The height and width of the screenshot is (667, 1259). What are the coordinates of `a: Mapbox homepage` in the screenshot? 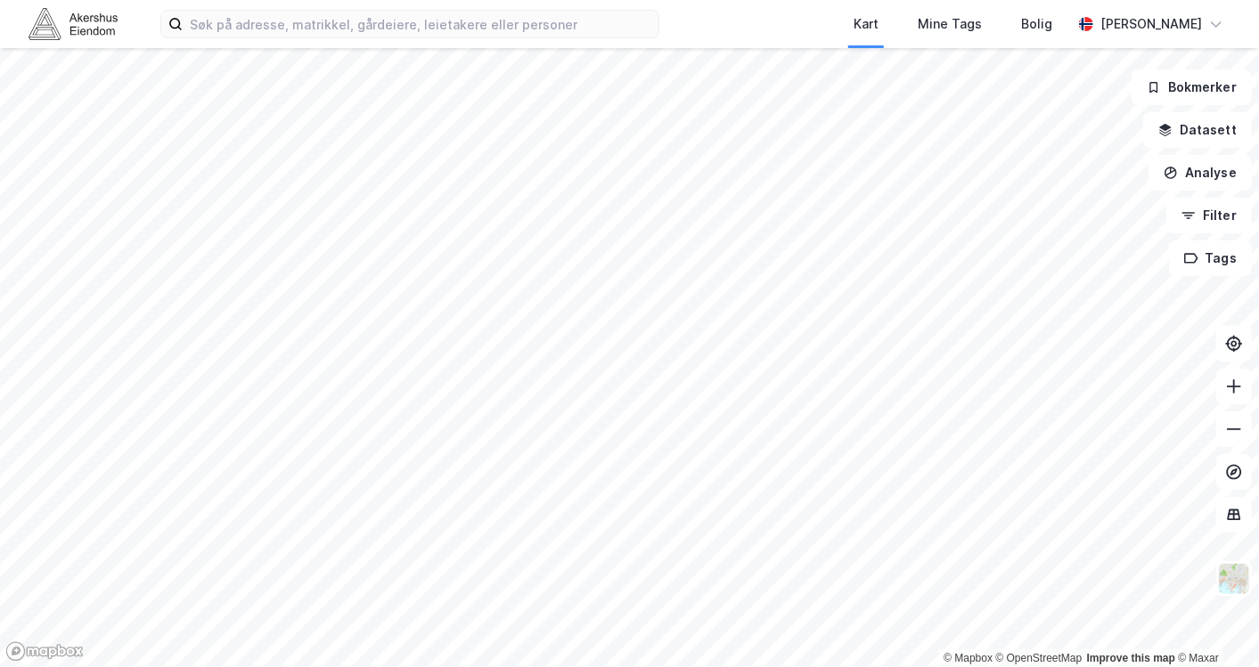 It's located at (45, 651).